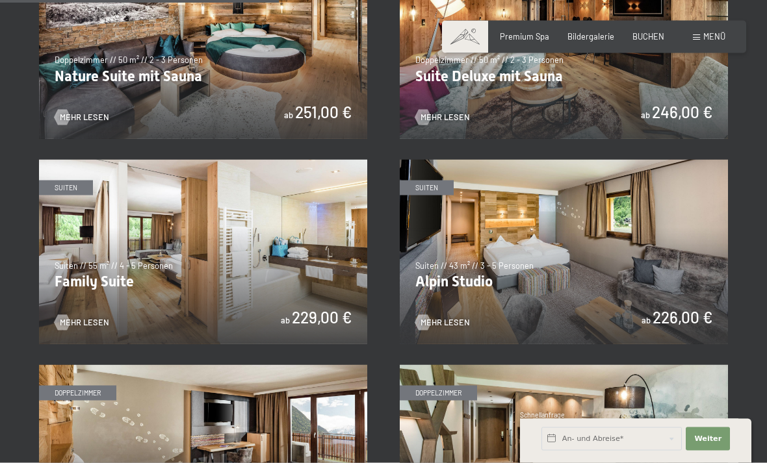 Image resolution: width=767 pixels, height=463 pixels. Describe the element at coordinates (591, 36) in the screenshot. I see `span: Bildergalerie` at that location.